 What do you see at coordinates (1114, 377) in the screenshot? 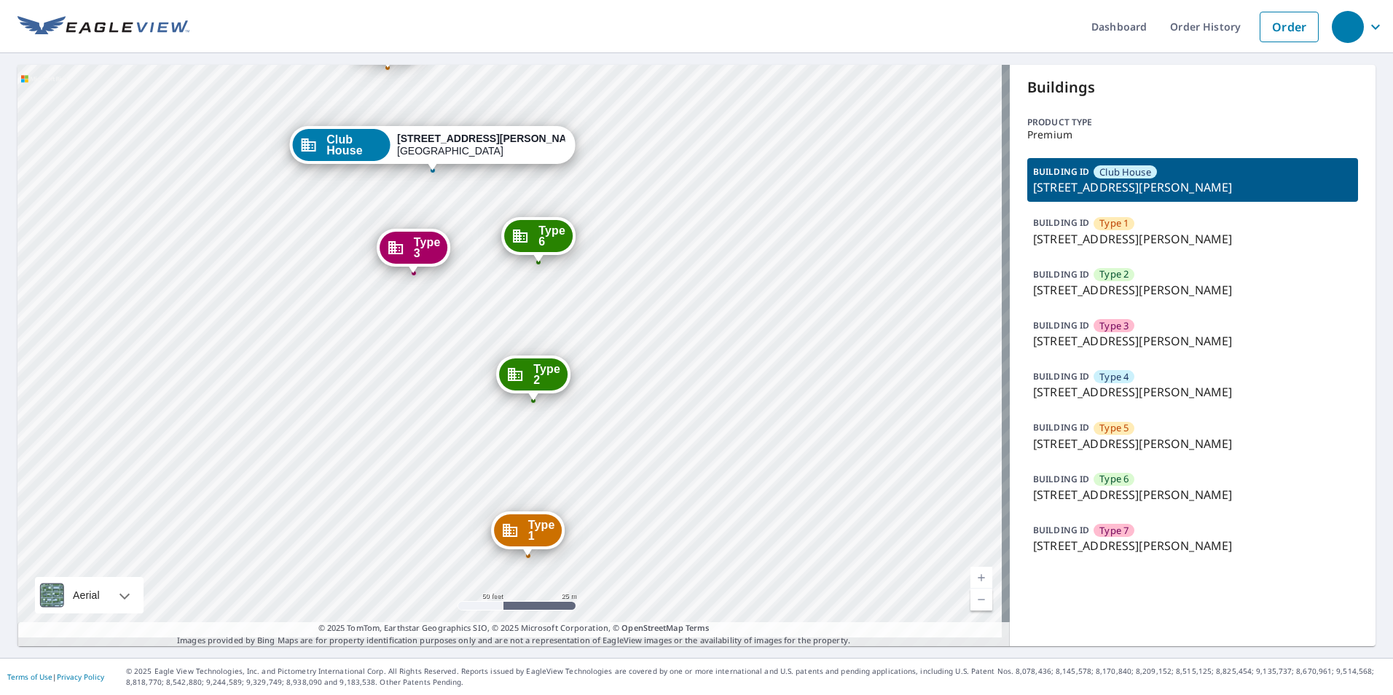
I see `span: Type 4` at bounding box center [1114, 377].